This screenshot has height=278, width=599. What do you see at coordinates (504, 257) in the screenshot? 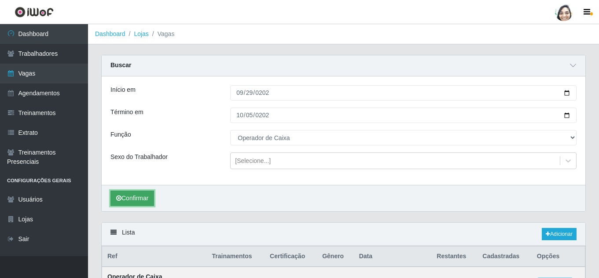
I see `th: Cadastradas` at bounding box center [504, 257].